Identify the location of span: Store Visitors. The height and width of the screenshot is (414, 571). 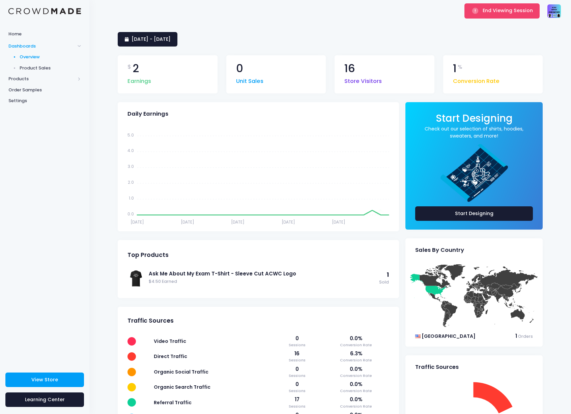
(363, 80).